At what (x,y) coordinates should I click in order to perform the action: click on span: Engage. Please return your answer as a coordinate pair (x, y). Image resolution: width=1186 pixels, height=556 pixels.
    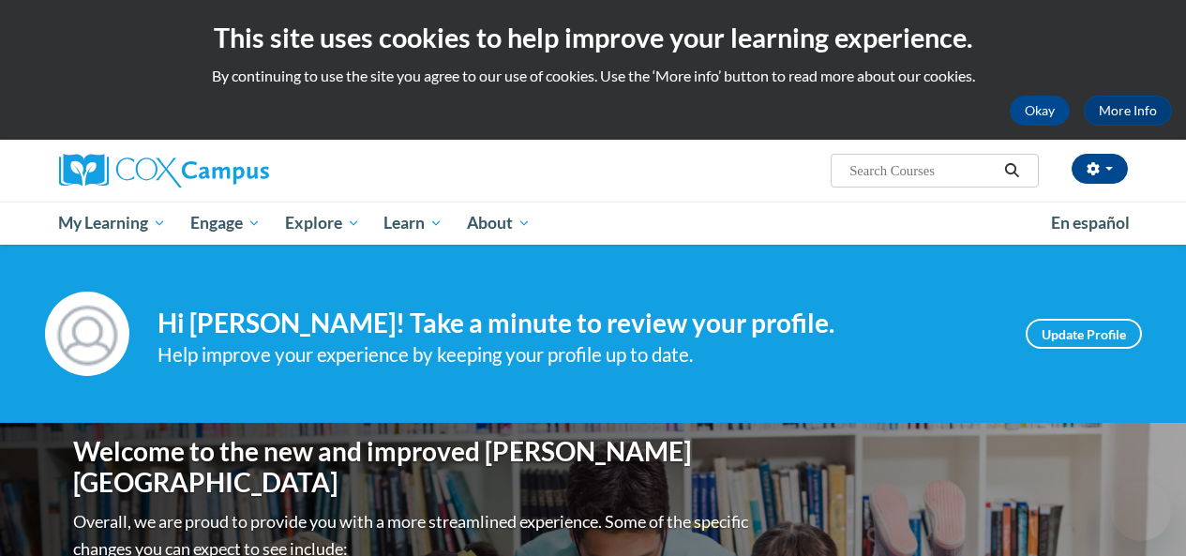
    Looking at the image, I should click on (225, 223).